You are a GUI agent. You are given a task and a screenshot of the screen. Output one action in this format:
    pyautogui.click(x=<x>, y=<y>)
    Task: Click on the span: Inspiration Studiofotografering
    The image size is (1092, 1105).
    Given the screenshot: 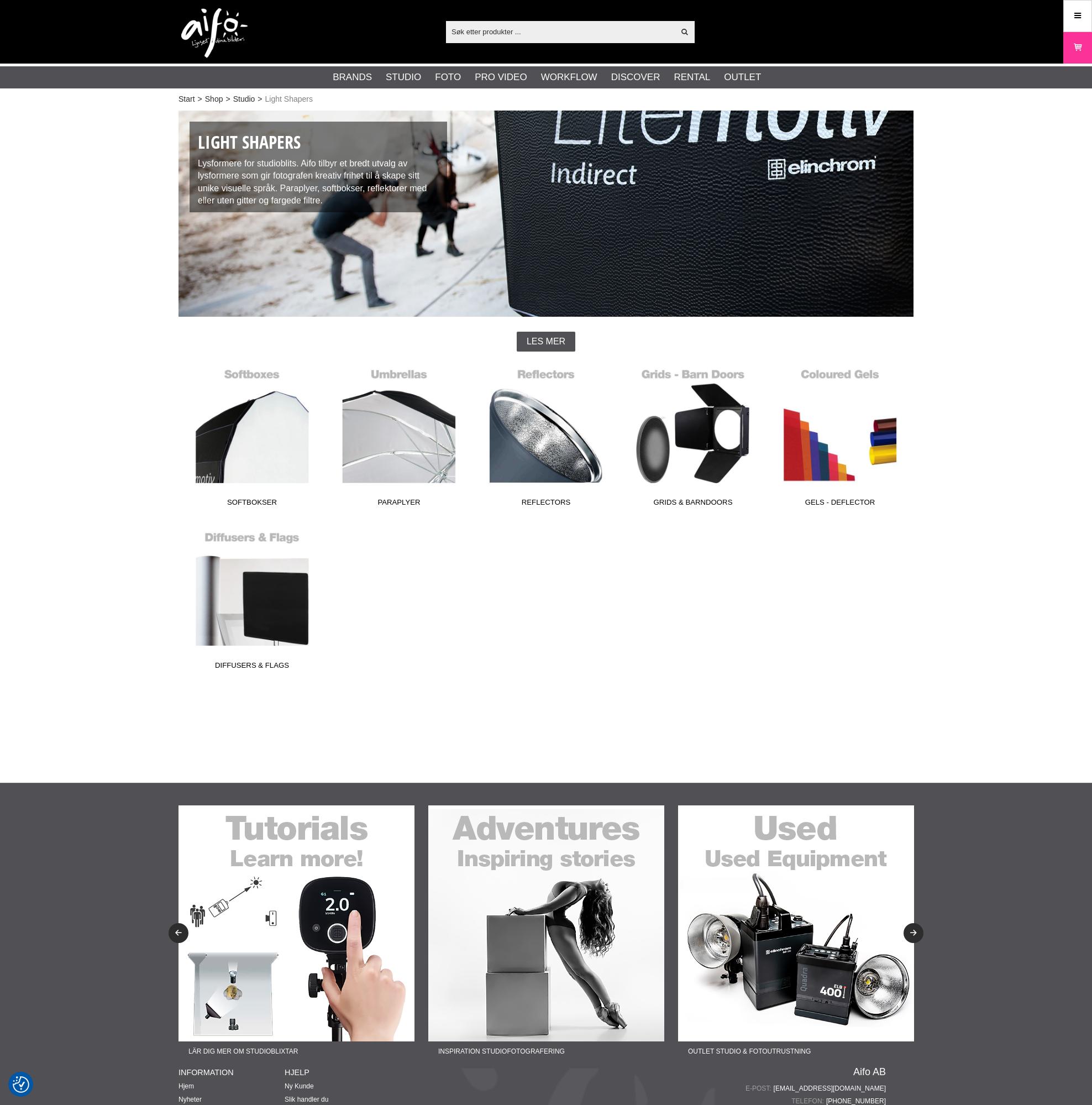 What is the action you would take?
    pyautogui.click(x=501, y=1051)
    